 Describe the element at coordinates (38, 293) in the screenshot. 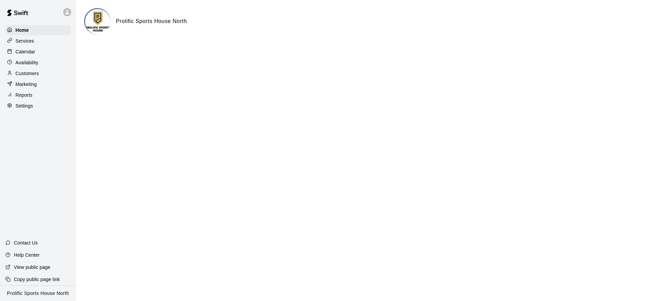

I see `p: Prolific Sports House North` at that location.